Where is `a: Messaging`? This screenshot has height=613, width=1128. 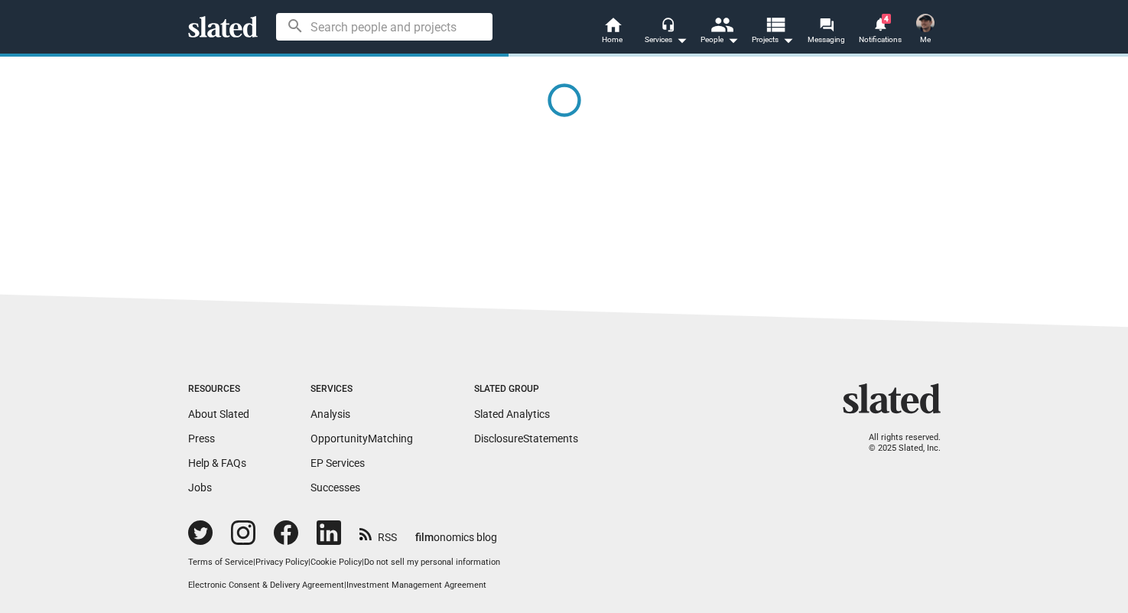 a: Messaging is located at coordinates (827, 32).